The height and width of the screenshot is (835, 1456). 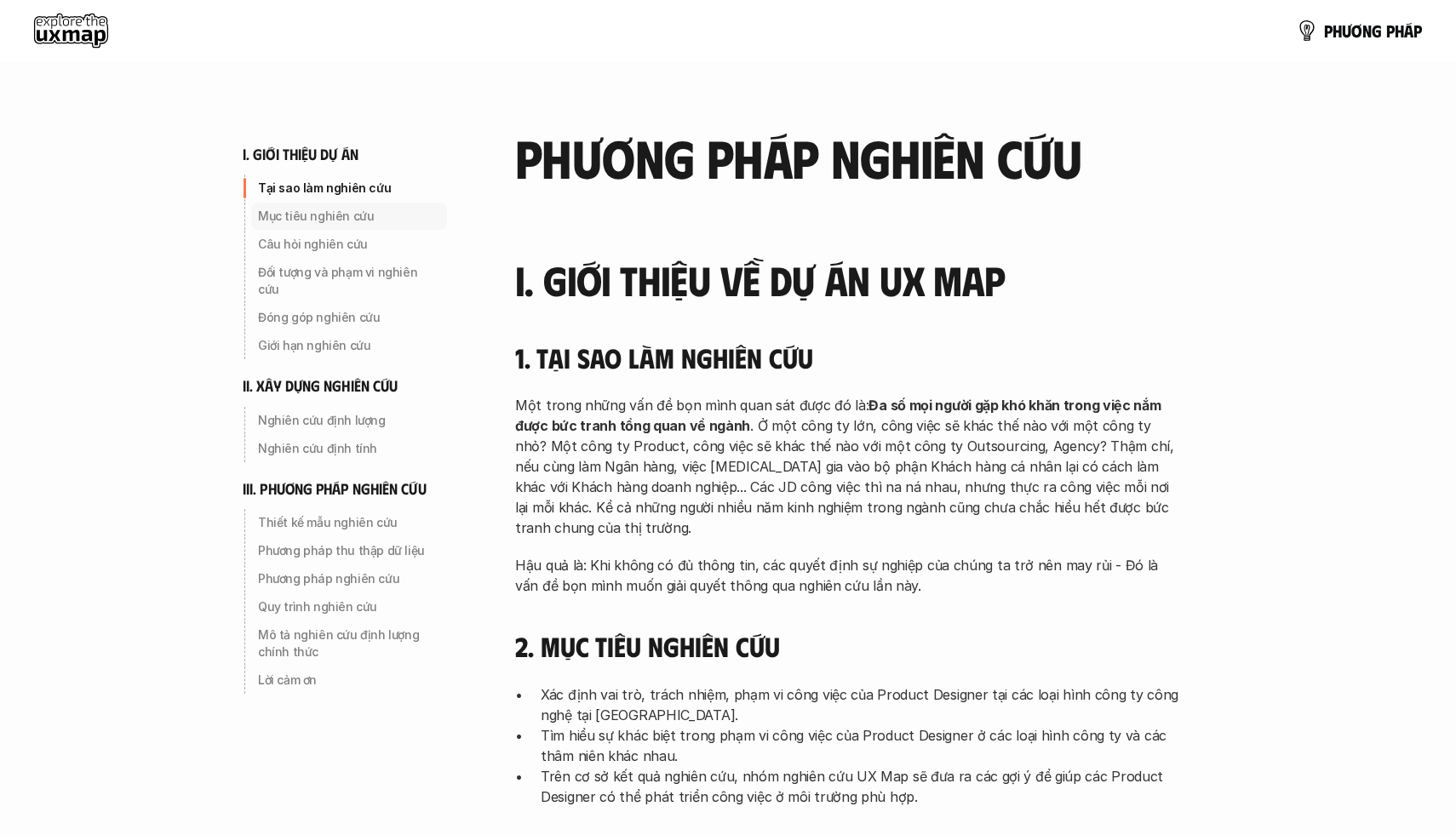 I want to click on h4: 2. Mục tiêu nghiên cứu, so click(x=847, y=646).